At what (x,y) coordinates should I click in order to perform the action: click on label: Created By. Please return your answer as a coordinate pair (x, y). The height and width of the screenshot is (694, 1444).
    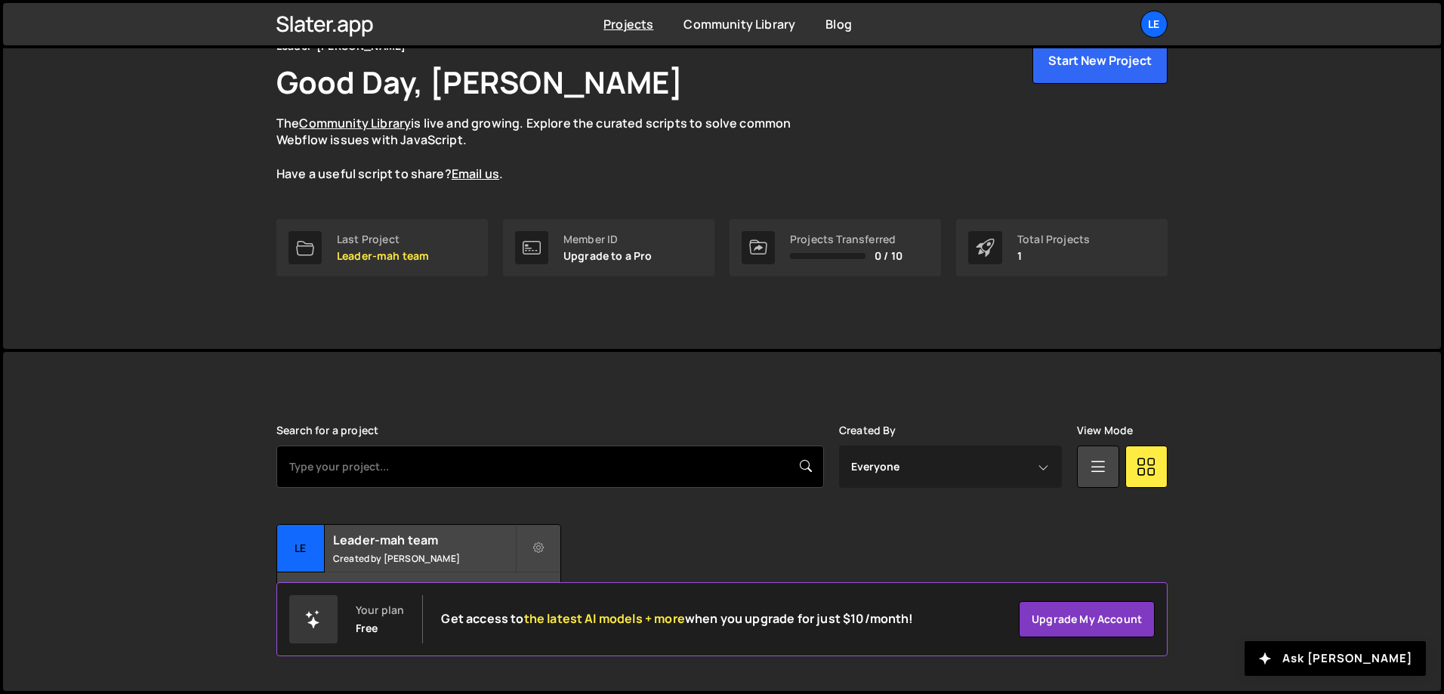
    Looking at the image, I should click on (868, 430).